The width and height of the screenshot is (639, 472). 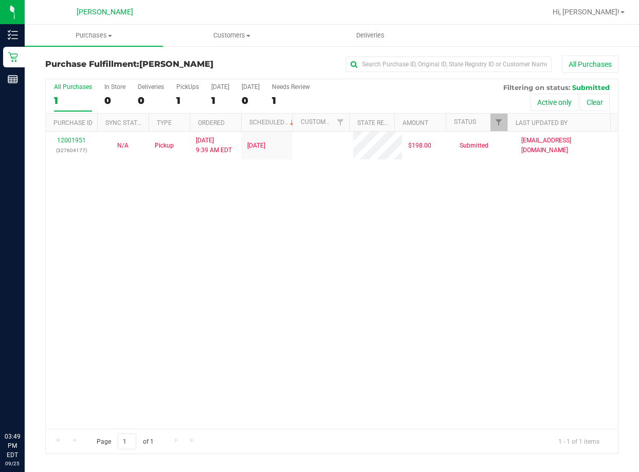 I want to click on div: Needs Review, so click(x=291, y=87).